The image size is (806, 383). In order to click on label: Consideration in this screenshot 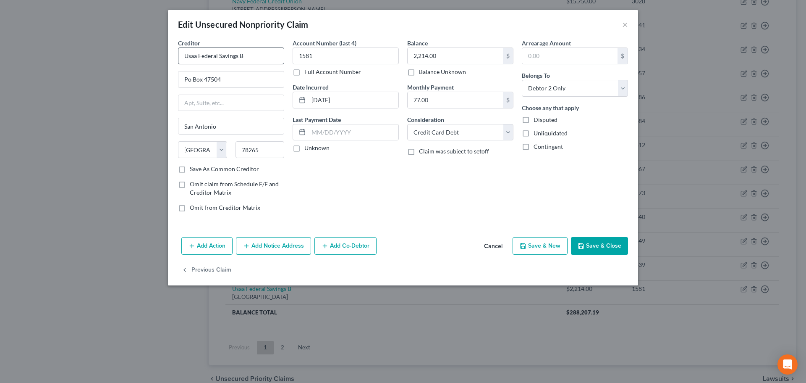, I will do `click(426, 119)`.